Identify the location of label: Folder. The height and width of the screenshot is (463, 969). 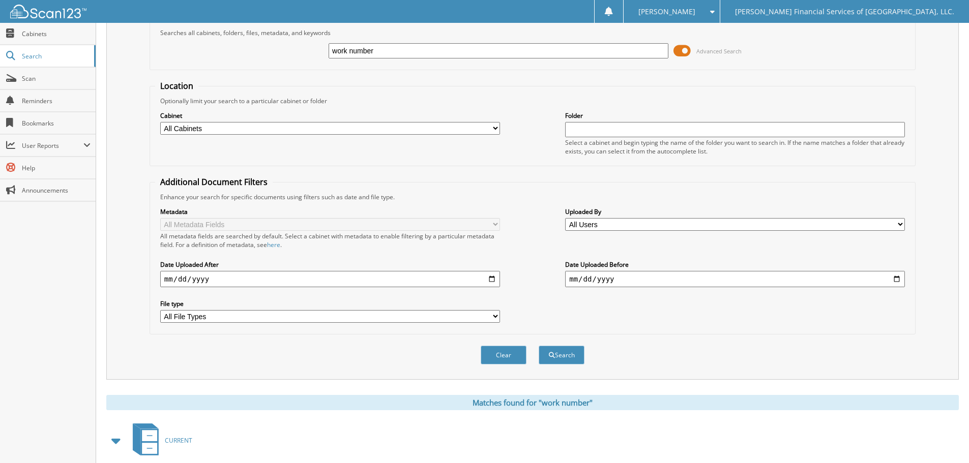
(735, 115).